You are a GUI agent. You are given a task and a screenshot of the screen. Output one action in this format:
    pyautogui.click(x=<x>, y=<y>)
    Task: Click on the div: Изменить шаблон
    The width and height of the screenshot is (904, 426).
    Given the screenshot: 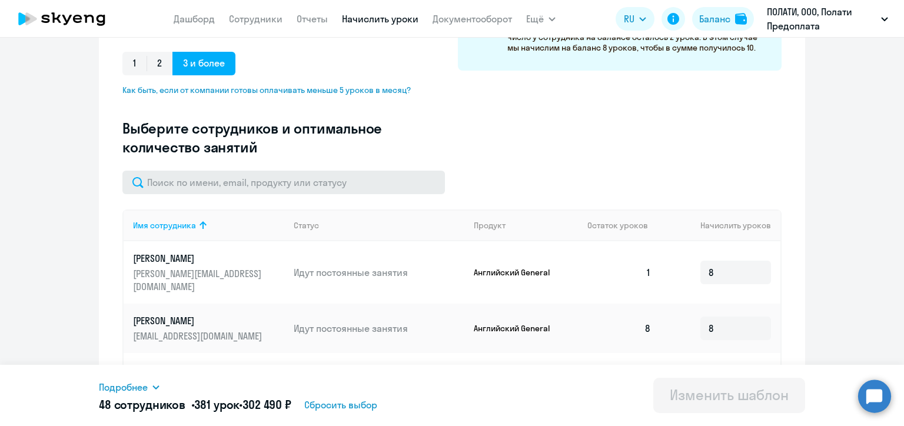 What is the action you would take?
    pyautogui.click(x=729, y=395)
    